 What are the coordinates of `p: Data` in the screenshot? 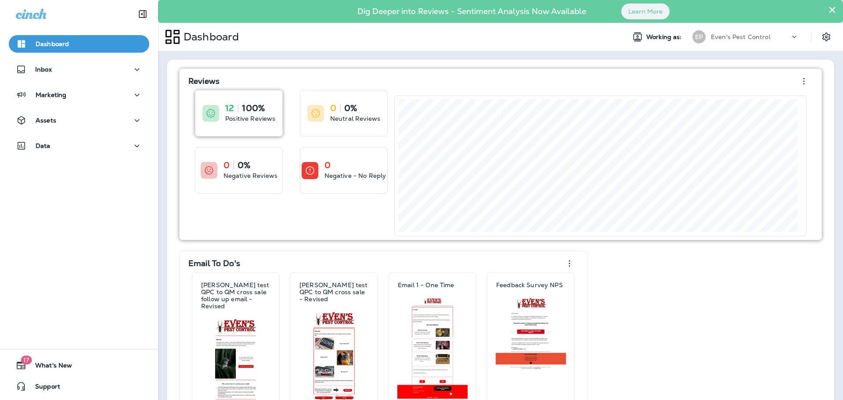 It's located at (43, 146).